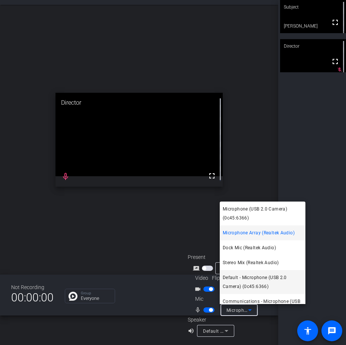 The height and width of the screenshot is (345, 346). I want to click on span: Dock Mic (Realtek Audio), so click(249, 248).